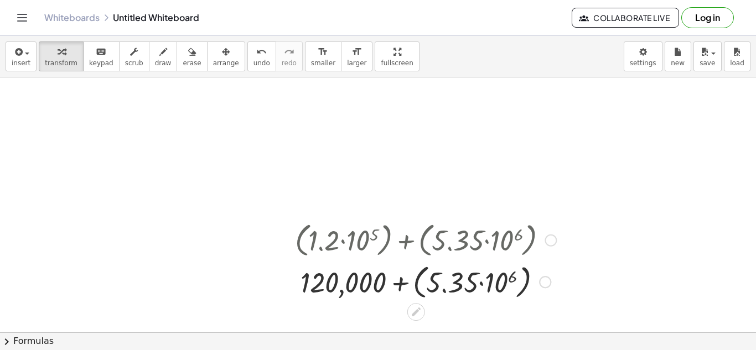 The height and width of the screenshot is (350, 756). Describe the element at coordinates (22, 18) in the screenshot. I see `button: Toggle navigation` at that location.